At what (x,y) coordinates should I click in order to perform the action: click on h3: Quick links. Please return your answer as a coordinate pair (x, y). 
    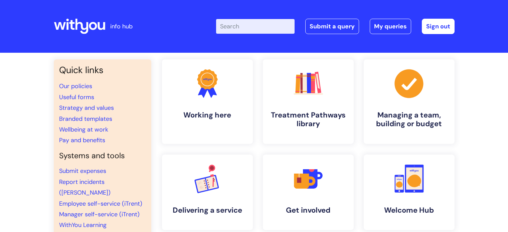
    Looking at the image, I should click on (103, 70).